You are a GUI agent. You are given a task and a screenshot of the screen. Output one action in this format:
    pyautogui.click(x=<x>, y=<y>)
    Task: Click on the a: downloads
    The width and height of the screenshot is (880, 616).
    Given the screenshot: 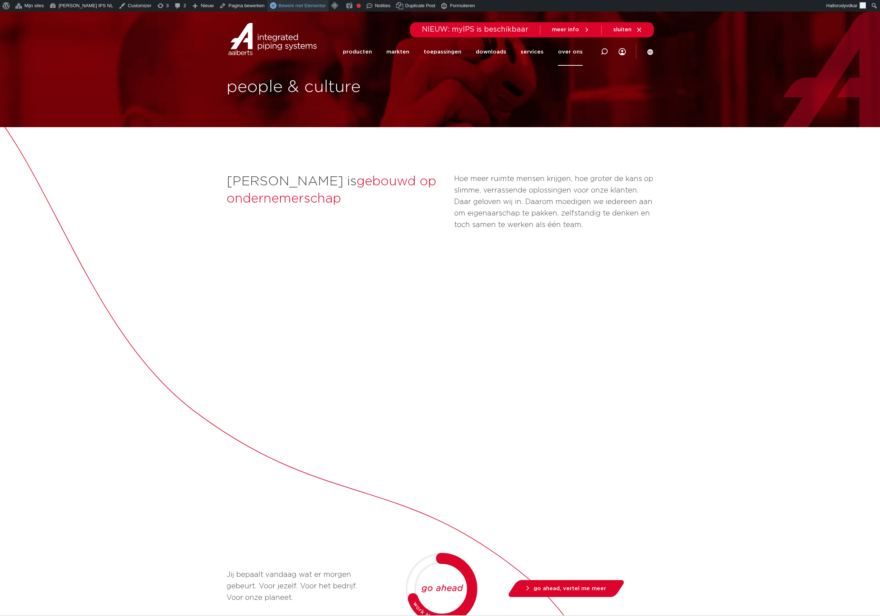 What is the action you would take?
    pyautogui.click(x=491, y=52)
    